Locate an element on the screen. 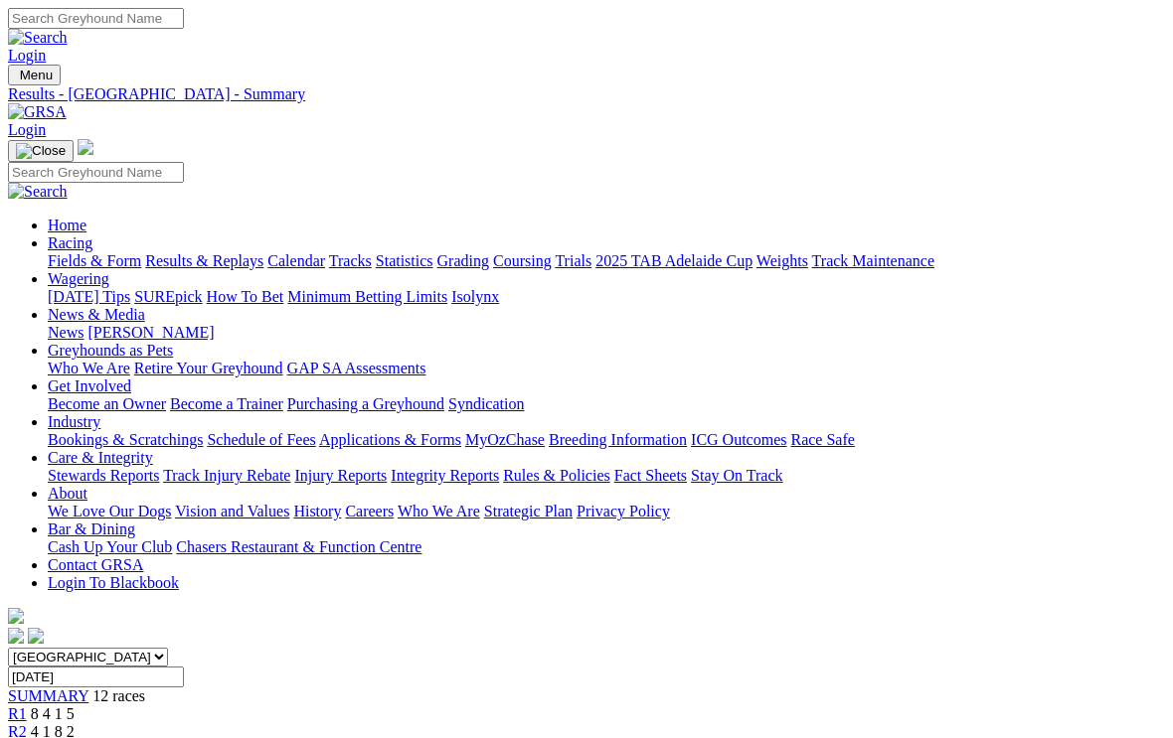  a: Home is located at coordinates (67, 225).